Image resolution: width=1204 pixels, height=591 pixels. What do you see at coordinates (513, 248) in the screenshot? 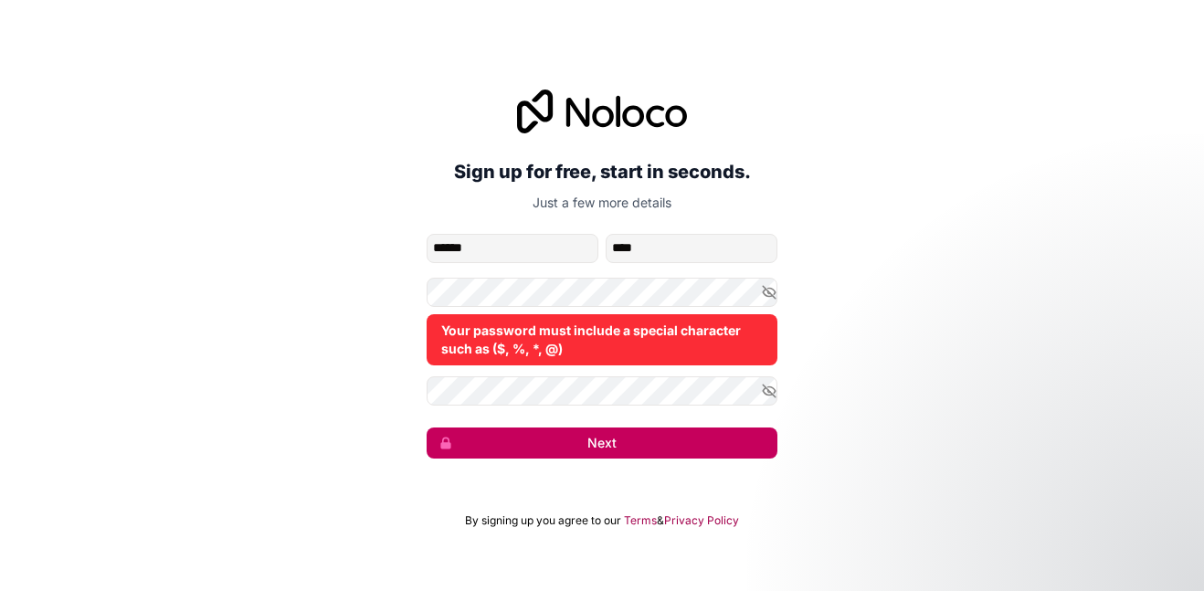
I see `input: given-name` at bounding box center [513, 248].